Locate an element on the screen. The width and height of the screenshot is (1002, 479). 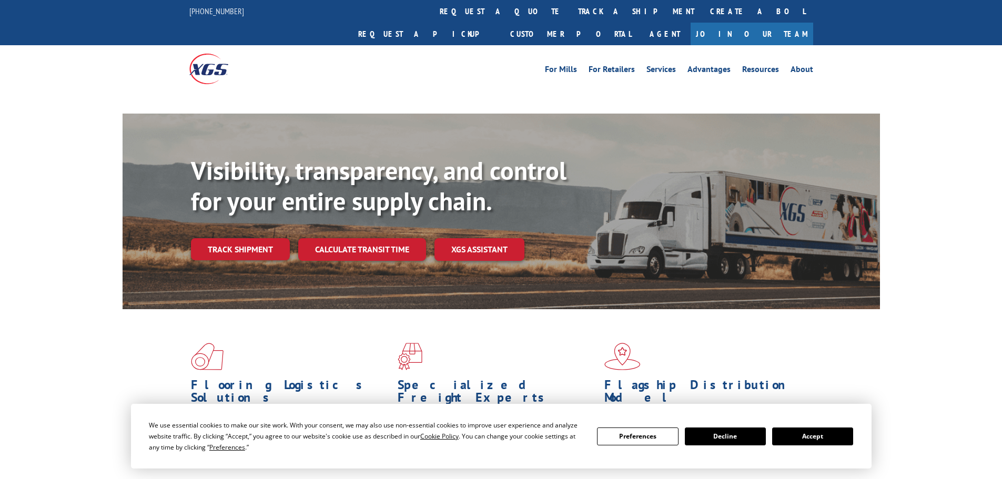
a: Resources is located at coordinates (761, 71).